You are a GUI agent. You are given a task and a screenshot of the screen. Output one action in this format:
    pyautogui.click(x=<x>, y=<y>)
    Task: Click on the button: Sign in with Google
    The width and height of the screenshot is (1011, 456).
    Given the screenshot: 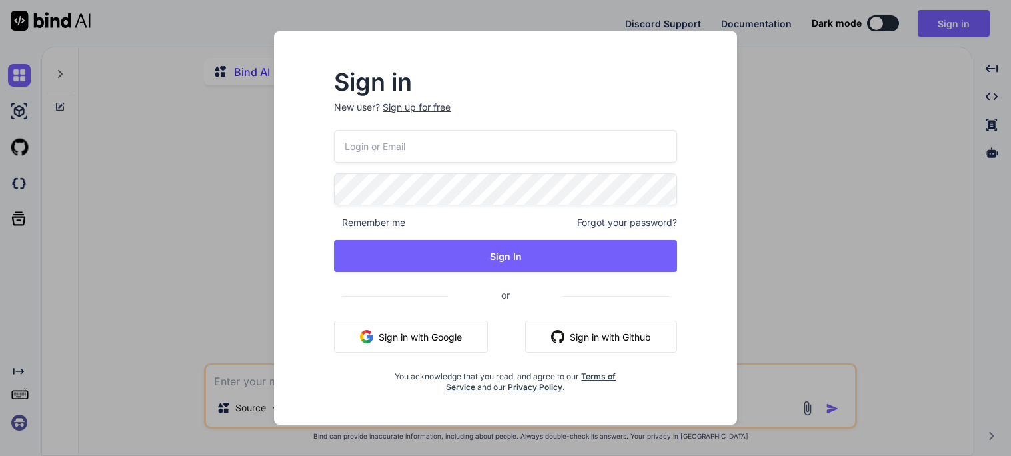 What is the action you would take?
    pyautogui.click(x=411, y=337)
    